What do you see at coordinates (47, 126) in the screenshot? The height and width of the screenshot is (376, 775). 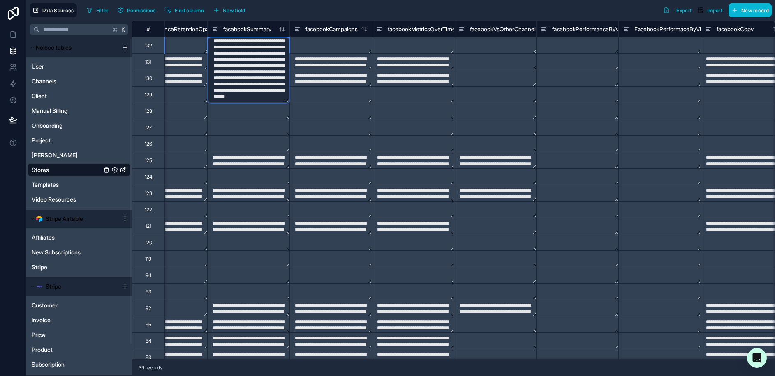 I see `span: Onboarding` at bounding box center [47, 126].